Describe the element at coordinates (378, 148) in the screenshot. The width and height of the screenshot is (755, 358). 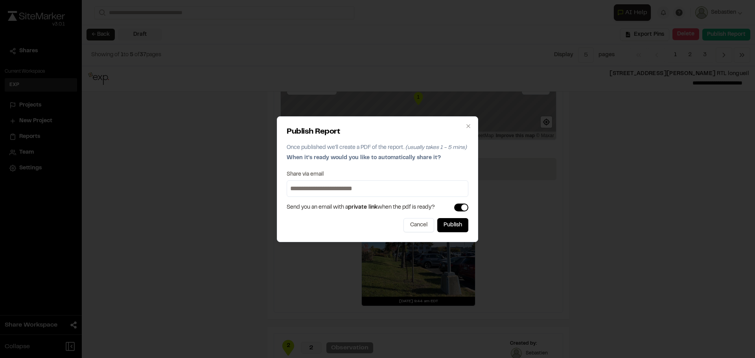
I see `p: Once published we'll create a PDF of the report.` at that location.